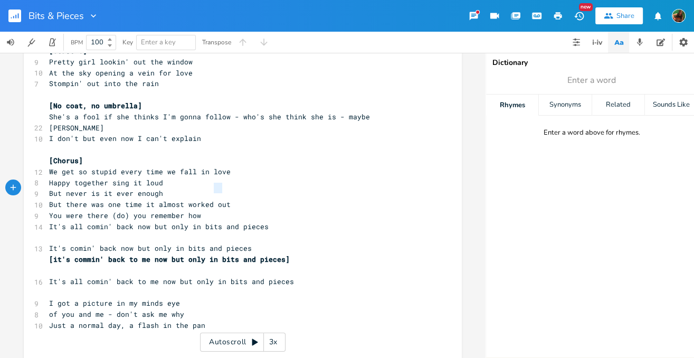 The height and width of the screenshot is (358, 694). I want to click on span: [Chorus], so click(66, 161).